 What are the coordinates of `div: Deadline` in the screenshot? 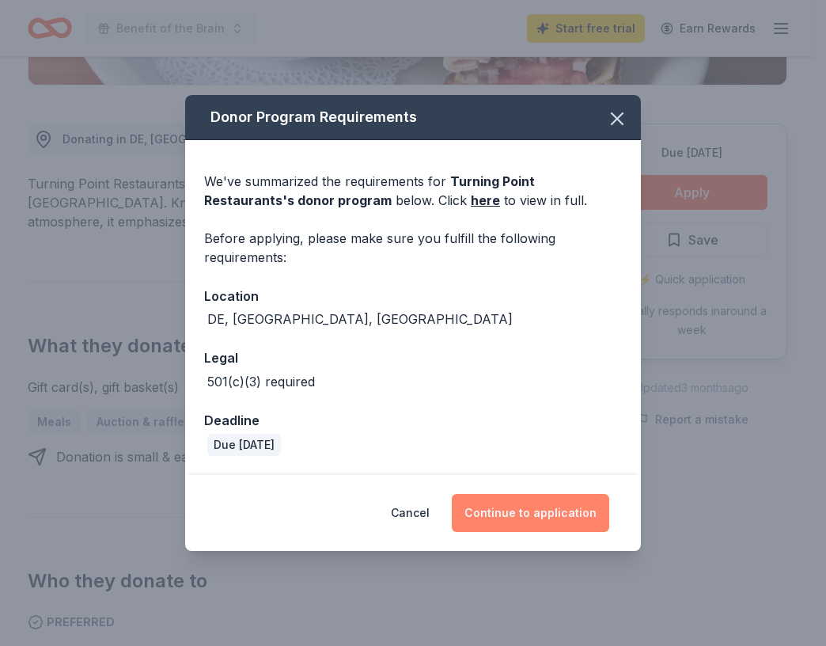 It's located at (413, 420).